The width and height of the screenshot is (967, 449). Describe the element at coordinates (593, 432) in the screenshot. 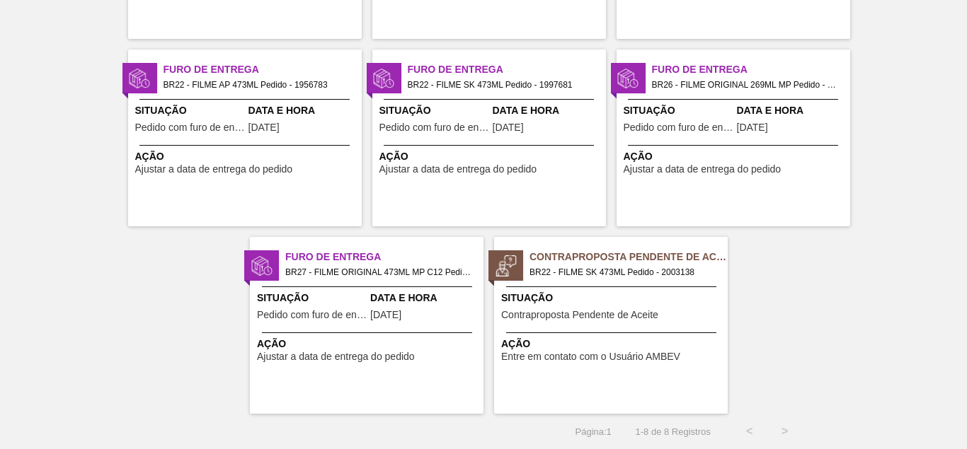

I see `span: Página : 1` at that location.